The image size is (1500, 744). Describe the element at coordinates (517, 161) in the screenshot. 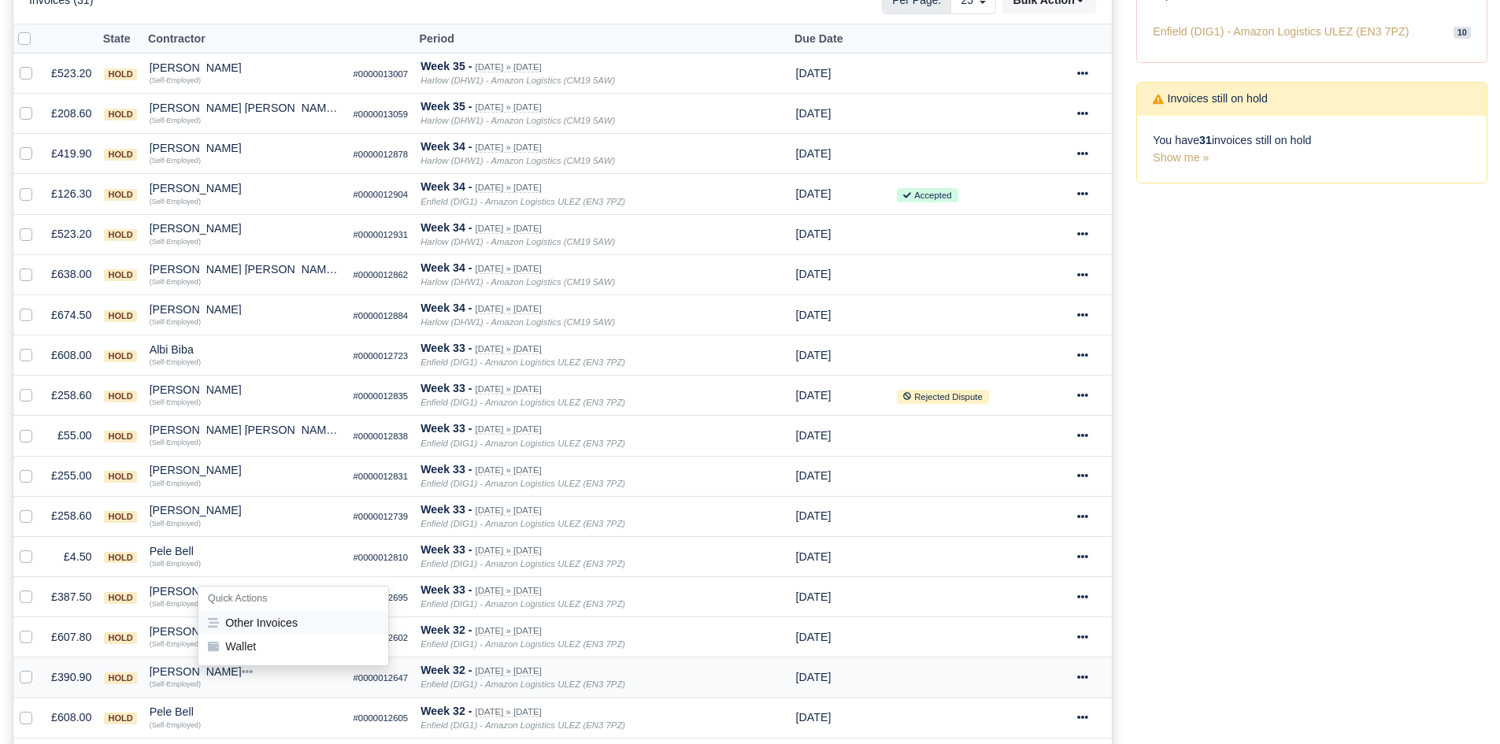

I see `i: Harlow (DHW1) - Amazon Logistics (CM19 5AW)` at that location.